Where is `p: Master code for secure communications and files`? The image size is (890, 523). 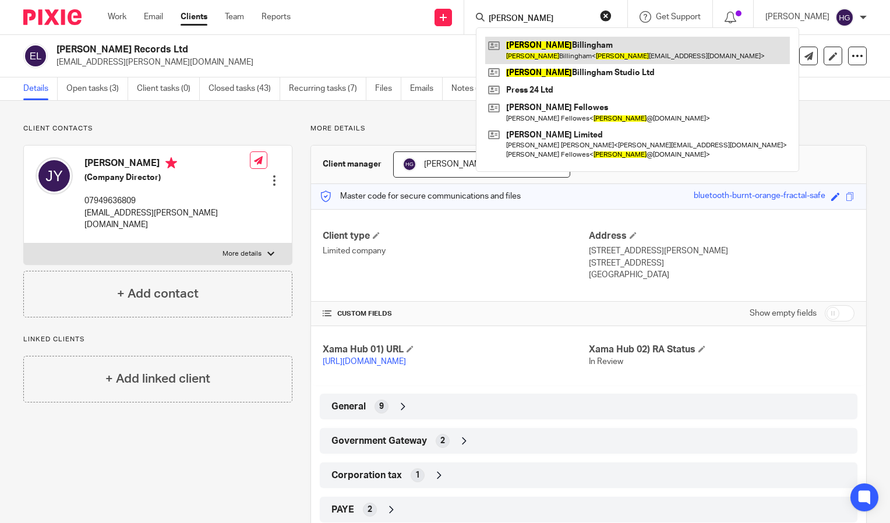
p: Master code for secure communications and files is located at coordinates (420, 196).